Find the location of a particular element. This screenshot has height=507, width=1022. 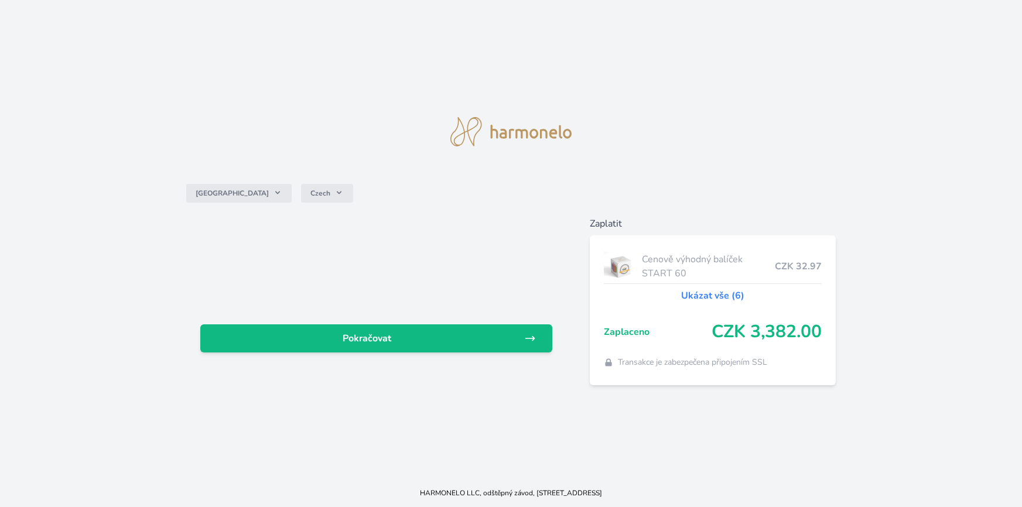

a: Pokračovat is located at coordinates (377, 339).